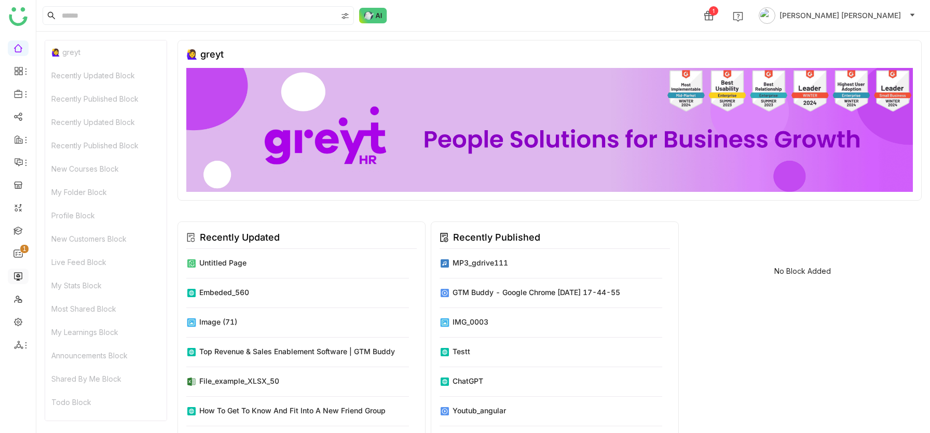 The height and width of the screenshot is (433, 930). Describe the element at coordinates (106, 285) in the screenshot. I see `div: My Stats Block` at that location.